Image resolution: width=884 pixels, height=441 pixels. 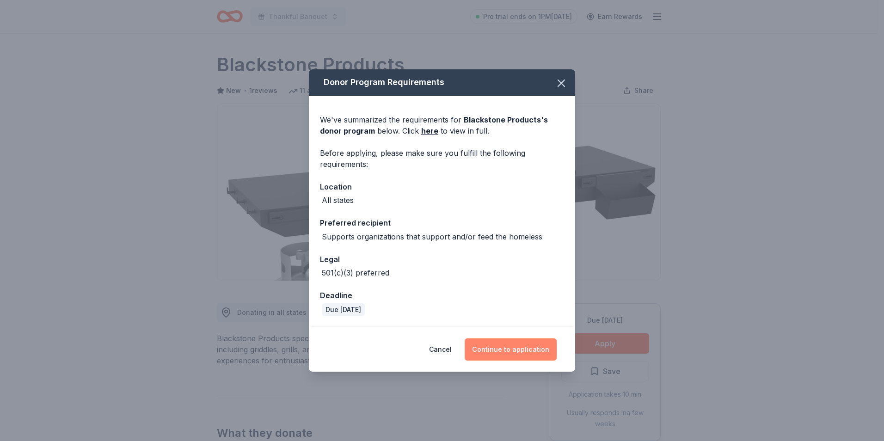 I want to click on div: All states, so click(x=338, y=200).